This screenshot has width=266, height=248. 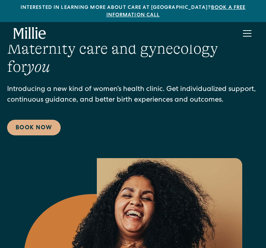 I want to click on p: Introducing a new kind of women’s health clinic. Get individualized support, continuous guidance,..., so click(x=133, y=95).